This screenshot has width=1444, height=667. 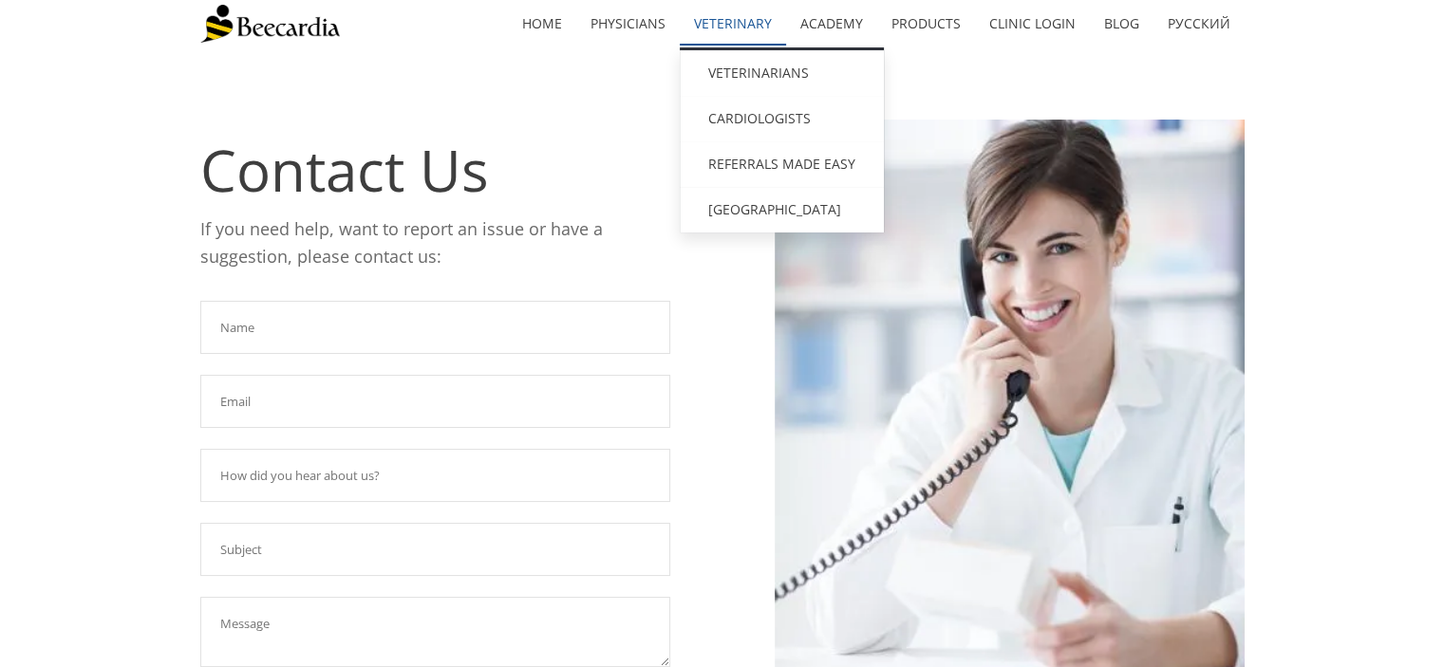 I want to click on a: Cardiologists, so click(x=781, y=119).